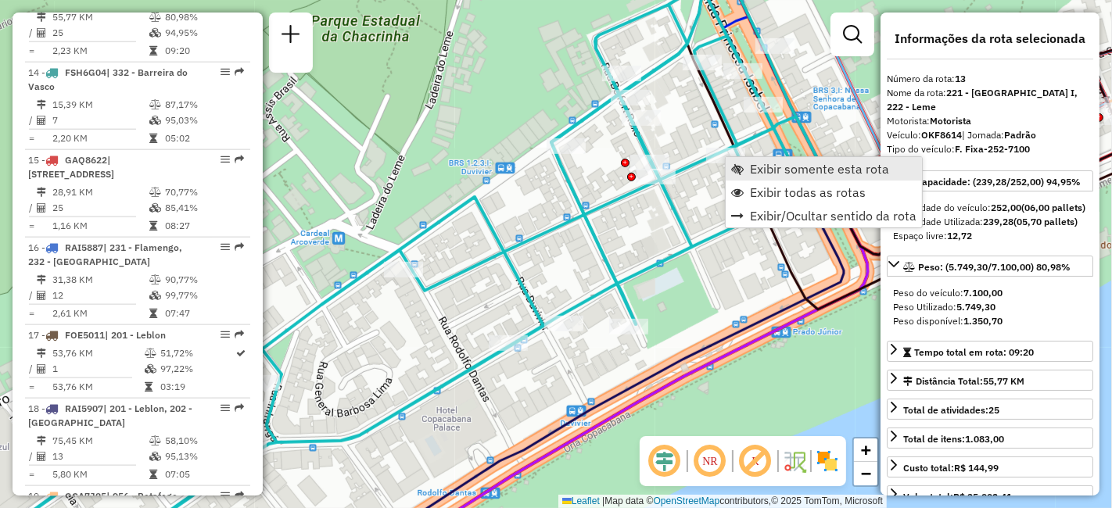  I want to click on div: Espaço livre:, so click(990, 236).